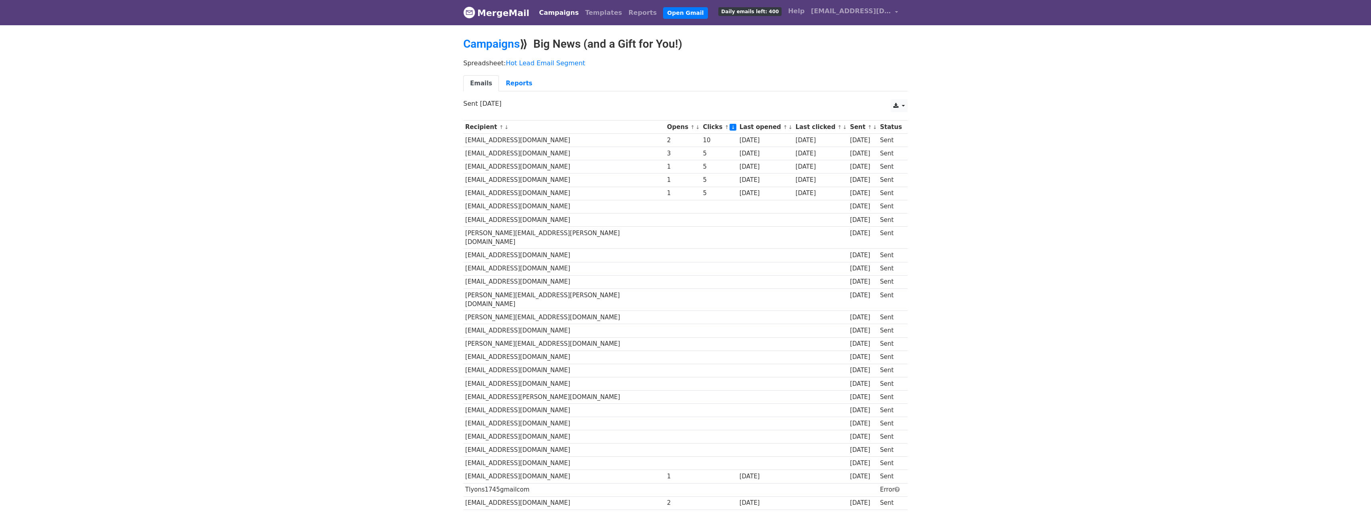  Describe the element at coordinates (821, 127) in the screenshot. I see `th: Last clicked` at that location.